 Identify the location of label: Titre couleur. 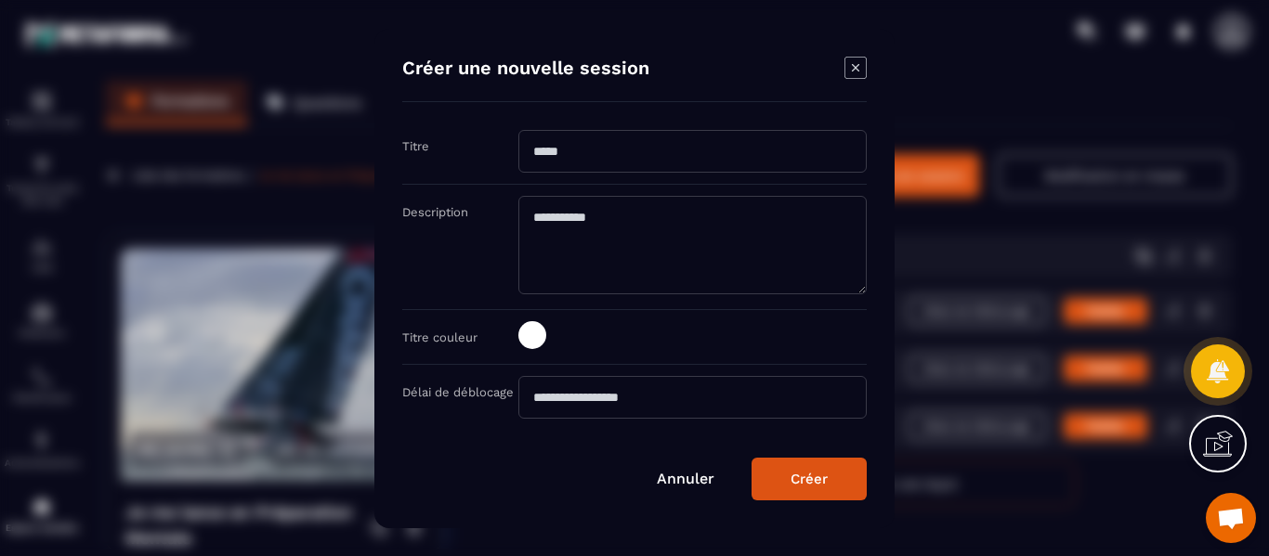
(439, 337).